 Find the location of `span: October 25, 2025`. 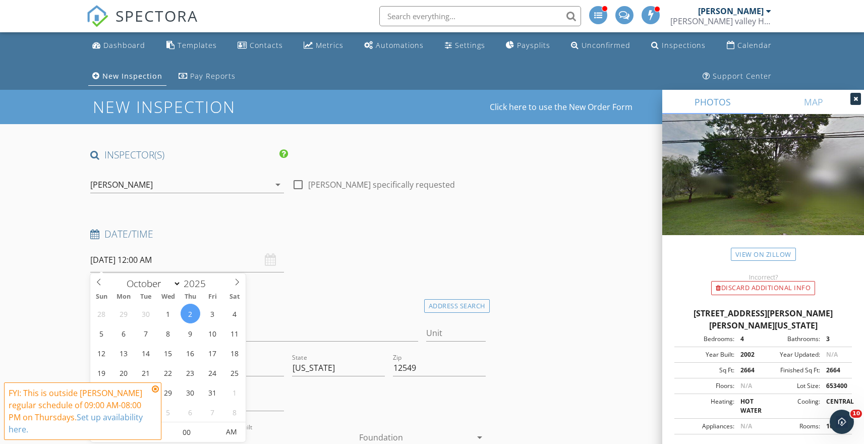

span: October 25, 2025 is located at coordinates (235, 372).